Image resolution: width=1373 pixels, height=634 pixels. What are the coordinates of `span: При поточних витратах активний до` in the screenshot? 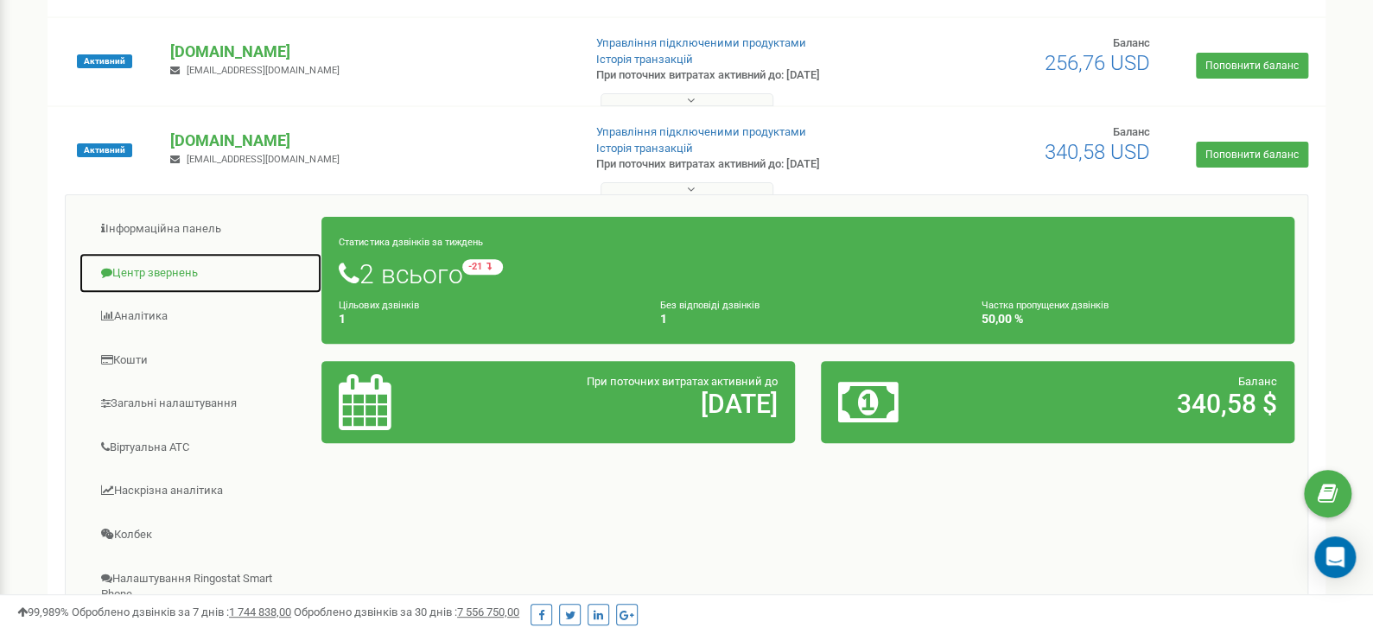 It's located at (682, 381).